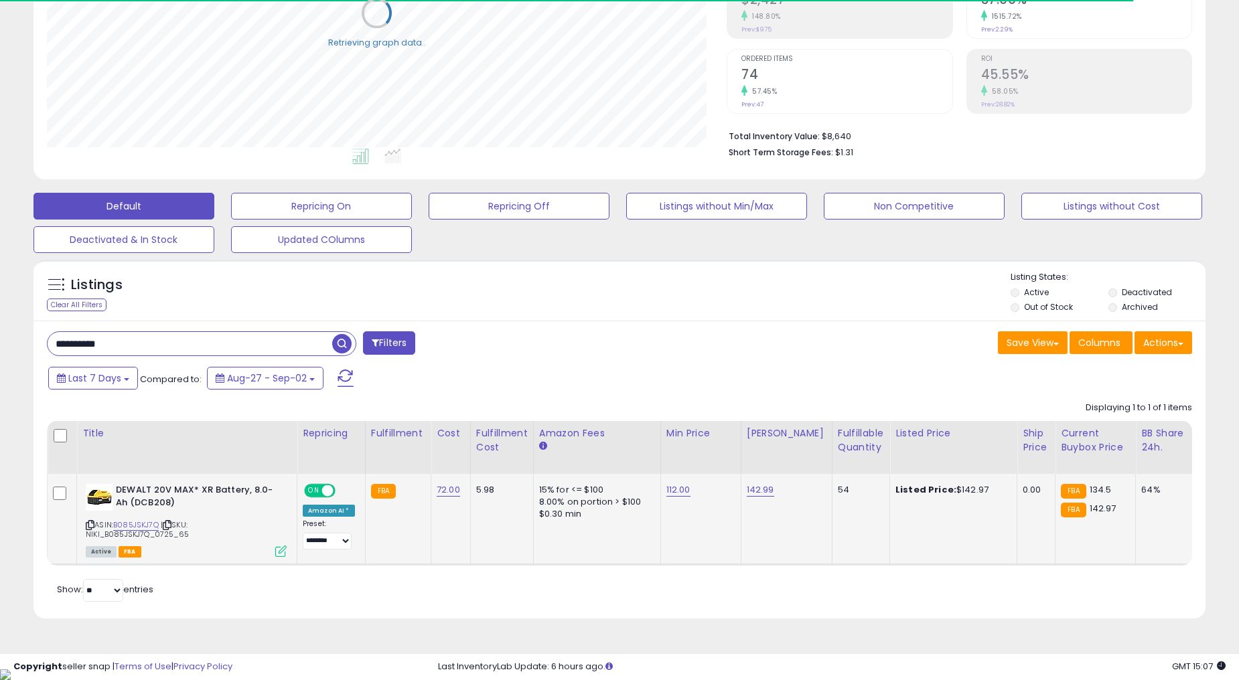 The height and width of the screenshot is (680, 1239). What do you see at coordinates (760, 490) in the screenshot?
I see `a: 142.99` at bounding box center [760, 490].